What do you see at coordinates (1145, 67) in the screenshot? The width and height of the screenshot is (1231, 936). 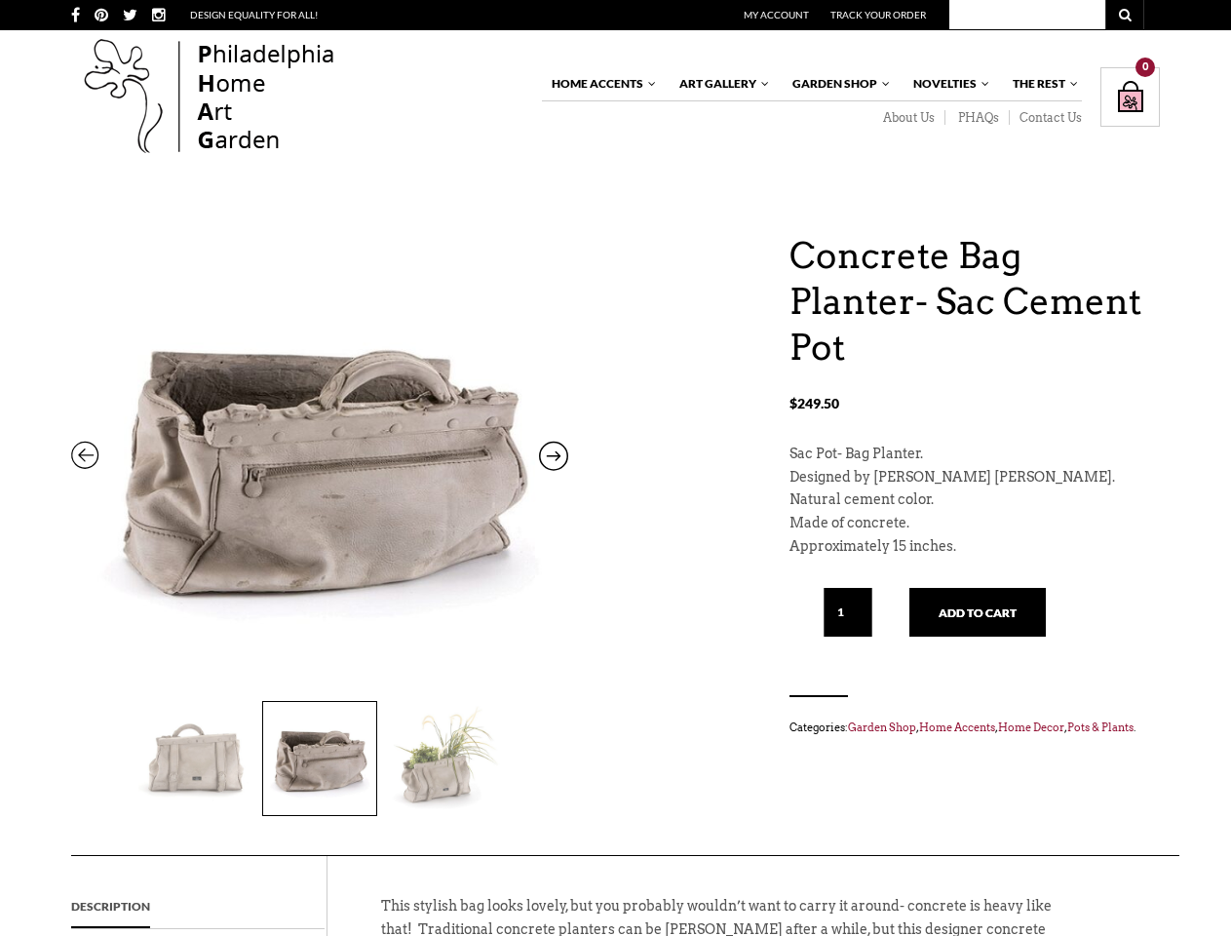 I see `div: 0` at bounding box center [1145, 67].